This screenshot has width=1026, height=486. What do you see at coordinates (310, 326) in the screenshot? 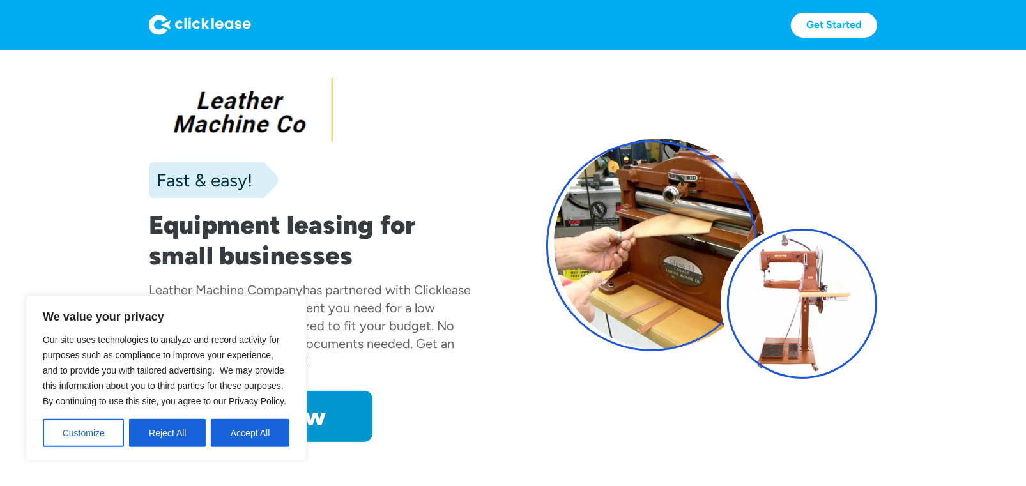
I see `div: has partnered with Clicklease to help you get the equipment you need for a low monthly payment, c...` at bounding box center [310, 326].